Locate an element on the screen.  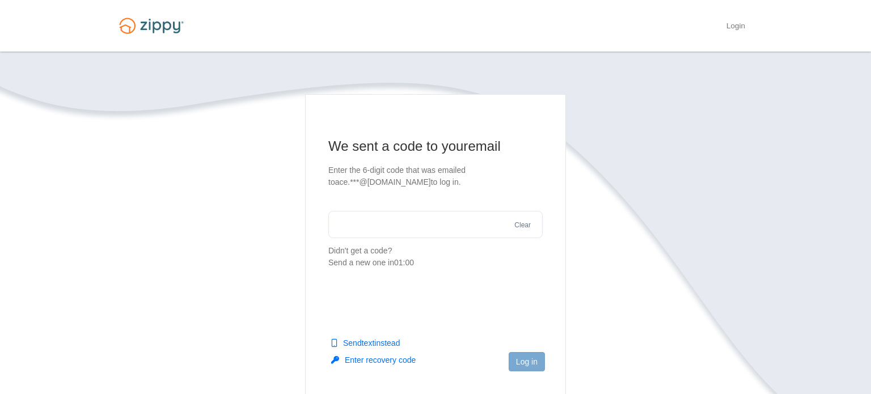
p: Didn't get a code? is located at coordinates (435, 257).